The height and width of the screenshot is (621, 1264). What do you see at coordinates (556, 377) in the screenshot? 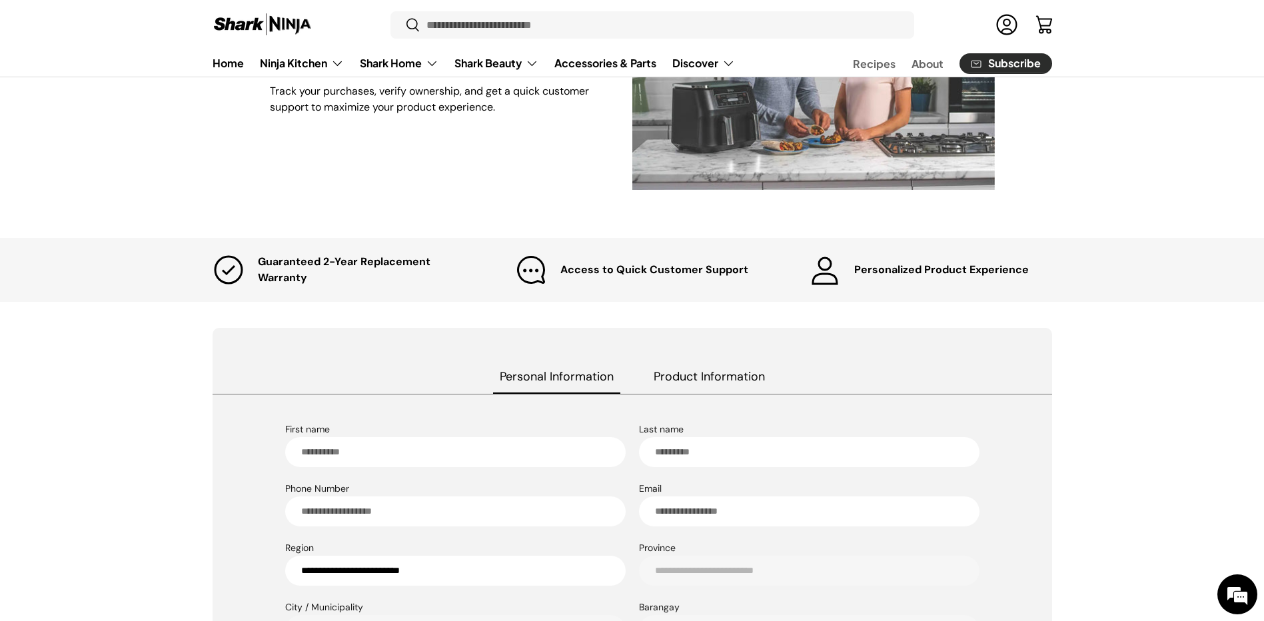
I see `span: Personal Information` at bounding box center [556, 377].